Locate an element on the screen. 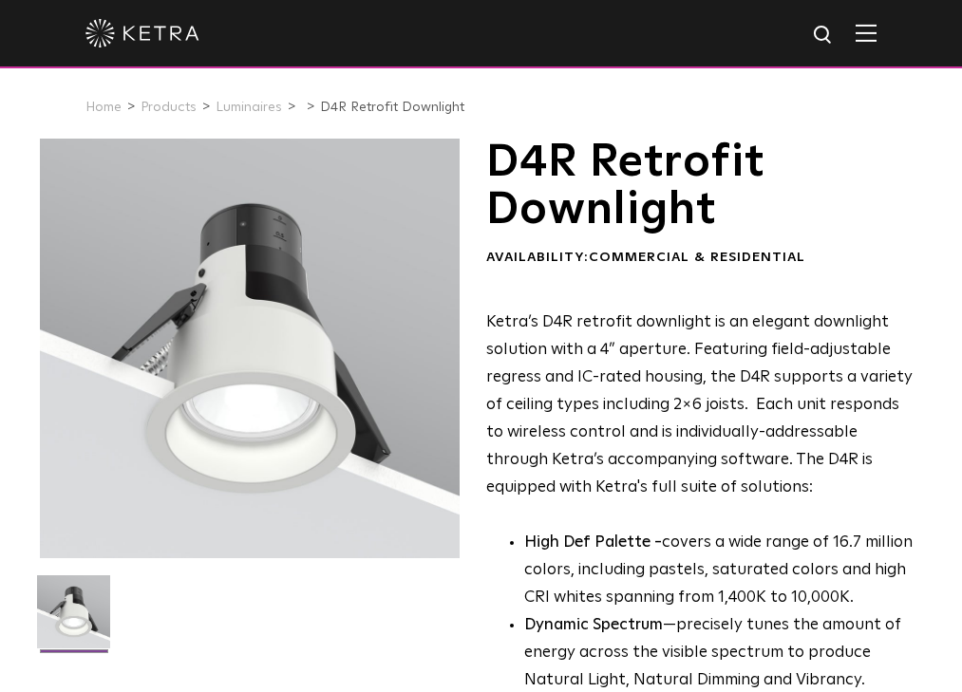 The height and width of the screenshot is (692, 962). p: Ketra’s D4R retrofit downlight is an elegant downlight solution with a 4” aperture. Featuring fie... is located at coordinates (701, 405).